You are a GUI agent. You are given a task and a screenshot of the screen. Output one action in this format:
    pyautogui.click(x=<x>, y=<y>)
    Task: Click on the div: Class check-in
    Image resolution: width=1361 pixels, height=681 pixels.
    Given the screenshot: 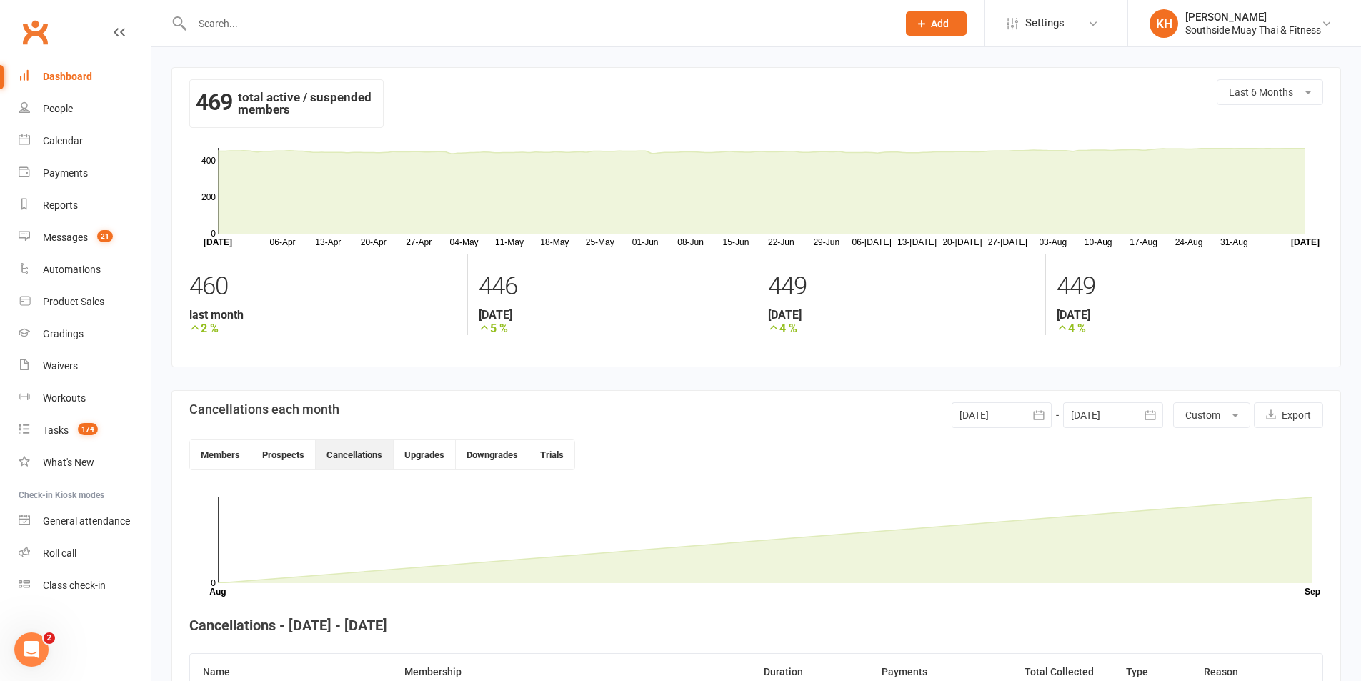 What is the action you would take?
    pyautogui.click(x=74, y=585)
    